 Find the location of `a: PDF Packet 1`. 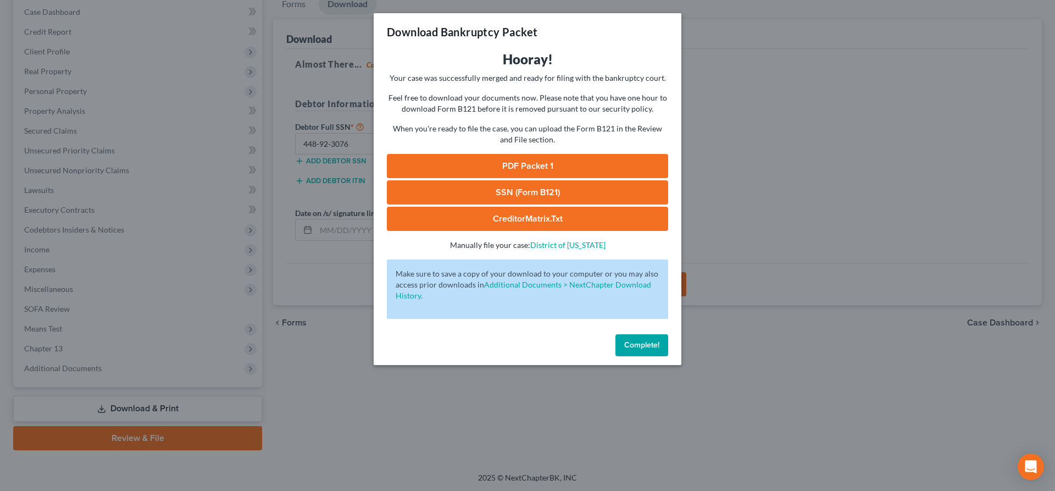

a: PDF Packet 1 is located at coordinates (528, 166).